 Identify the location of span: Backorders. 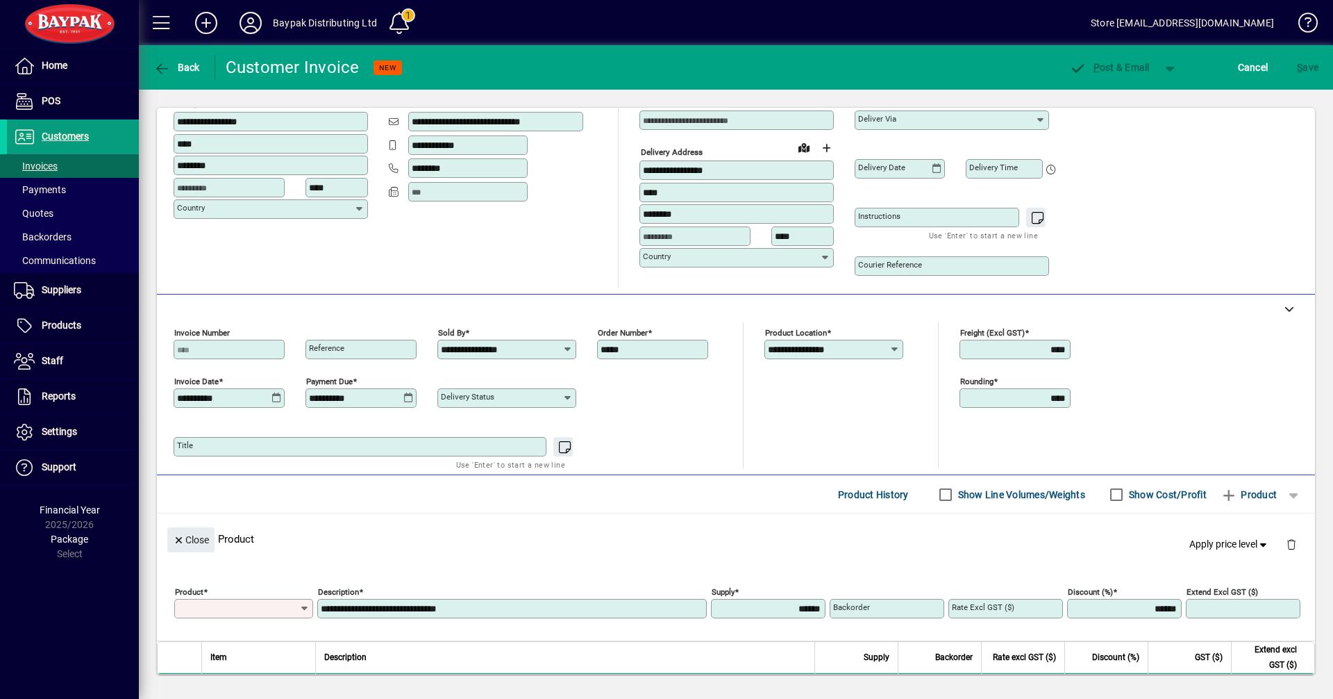
(42, 237).